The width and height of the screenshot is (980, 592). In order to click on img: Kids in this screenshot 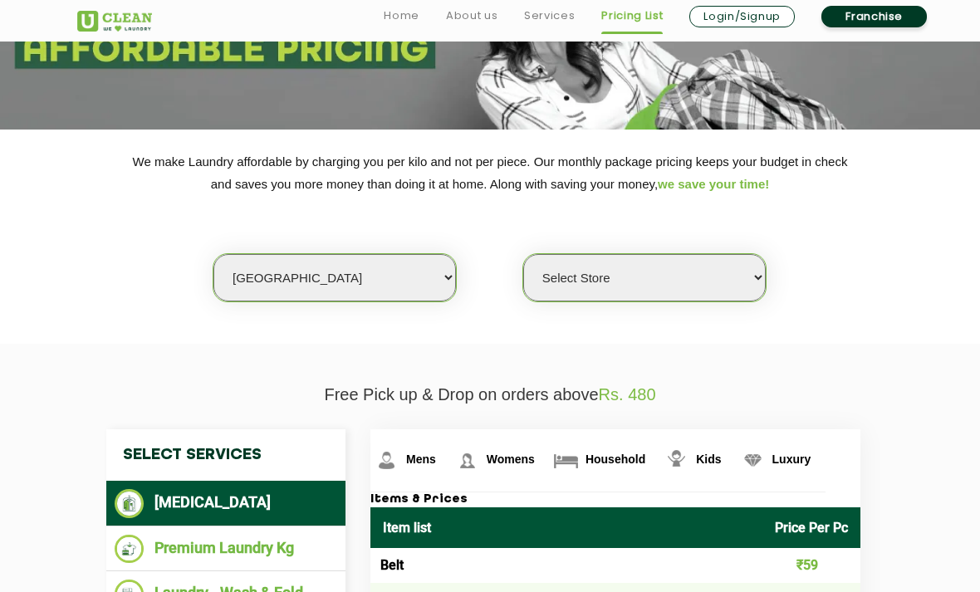, I will do `click(676, 460)`.